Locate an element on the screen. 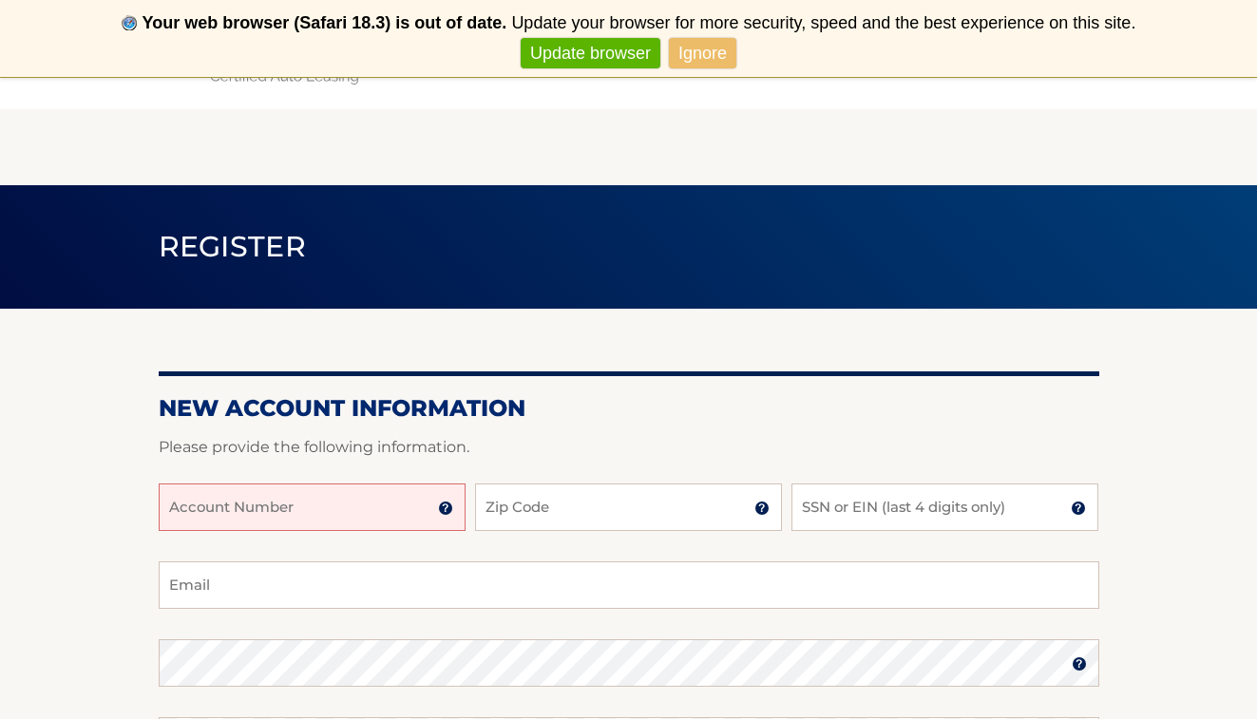 Image resolution: width=1257 pixels, height=719 pixels. input: SSN or EIN (last 4 digits only) is located at coordinates (944, 507).